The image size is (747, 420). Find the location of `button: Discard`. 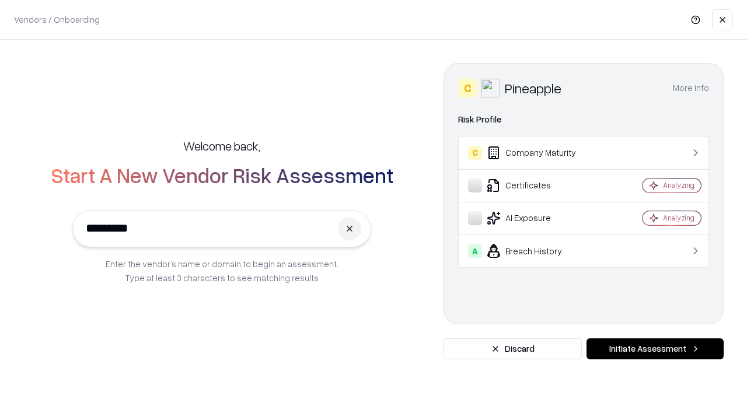

button: Discard is located at coordinates (513, 349).